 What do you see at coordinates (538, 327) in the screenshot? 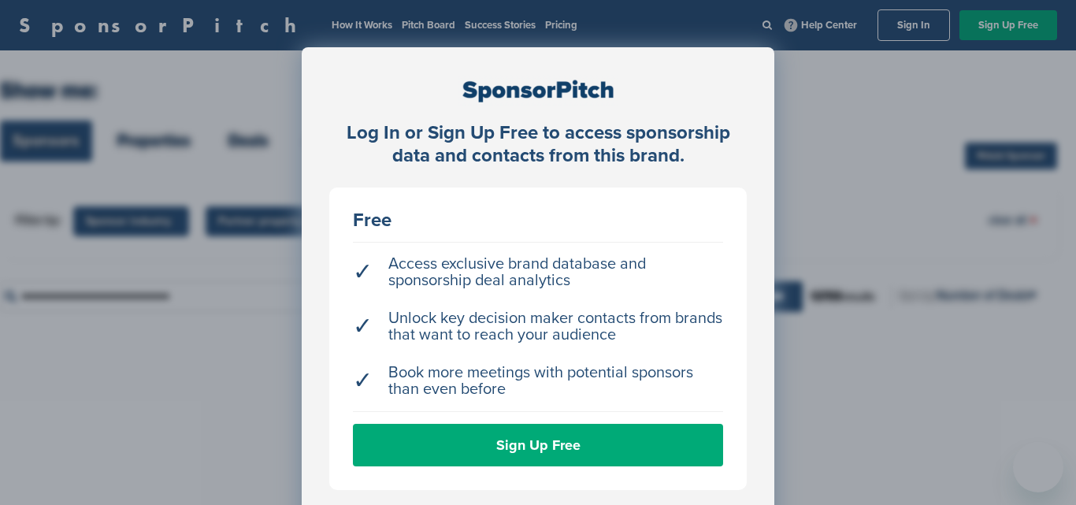
I see `li: Unlock key decision maker contacts from brands that want to reach your audience` at bounding box center [538, 327].